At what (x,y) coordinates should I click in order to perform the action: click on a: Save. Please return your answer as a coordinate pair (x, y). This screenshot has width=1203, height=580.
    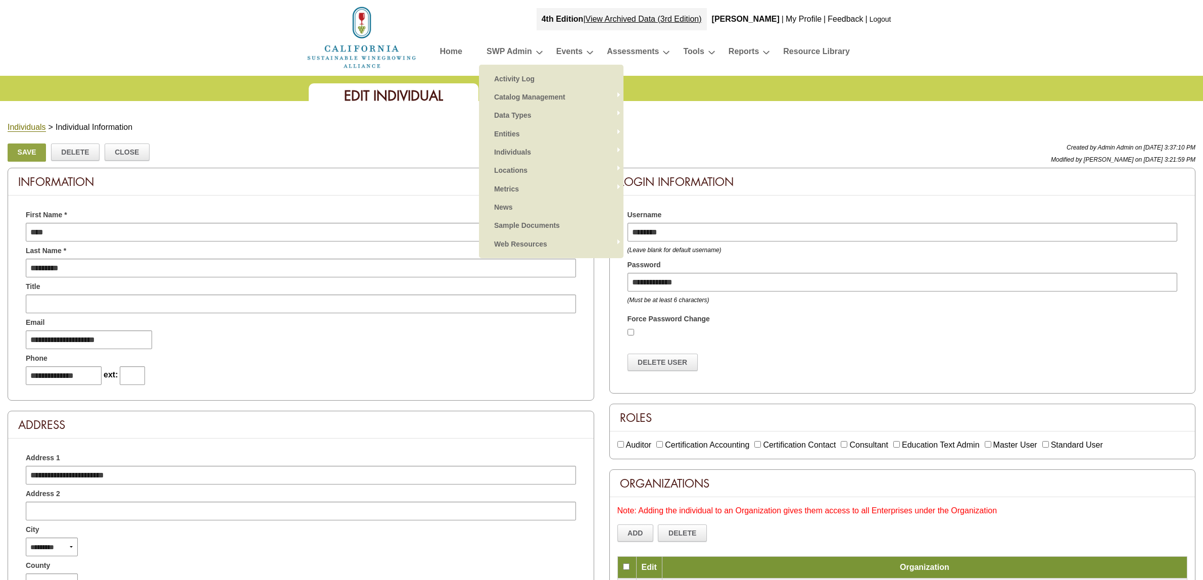
    Looking at the image, I should click on (27, 153).